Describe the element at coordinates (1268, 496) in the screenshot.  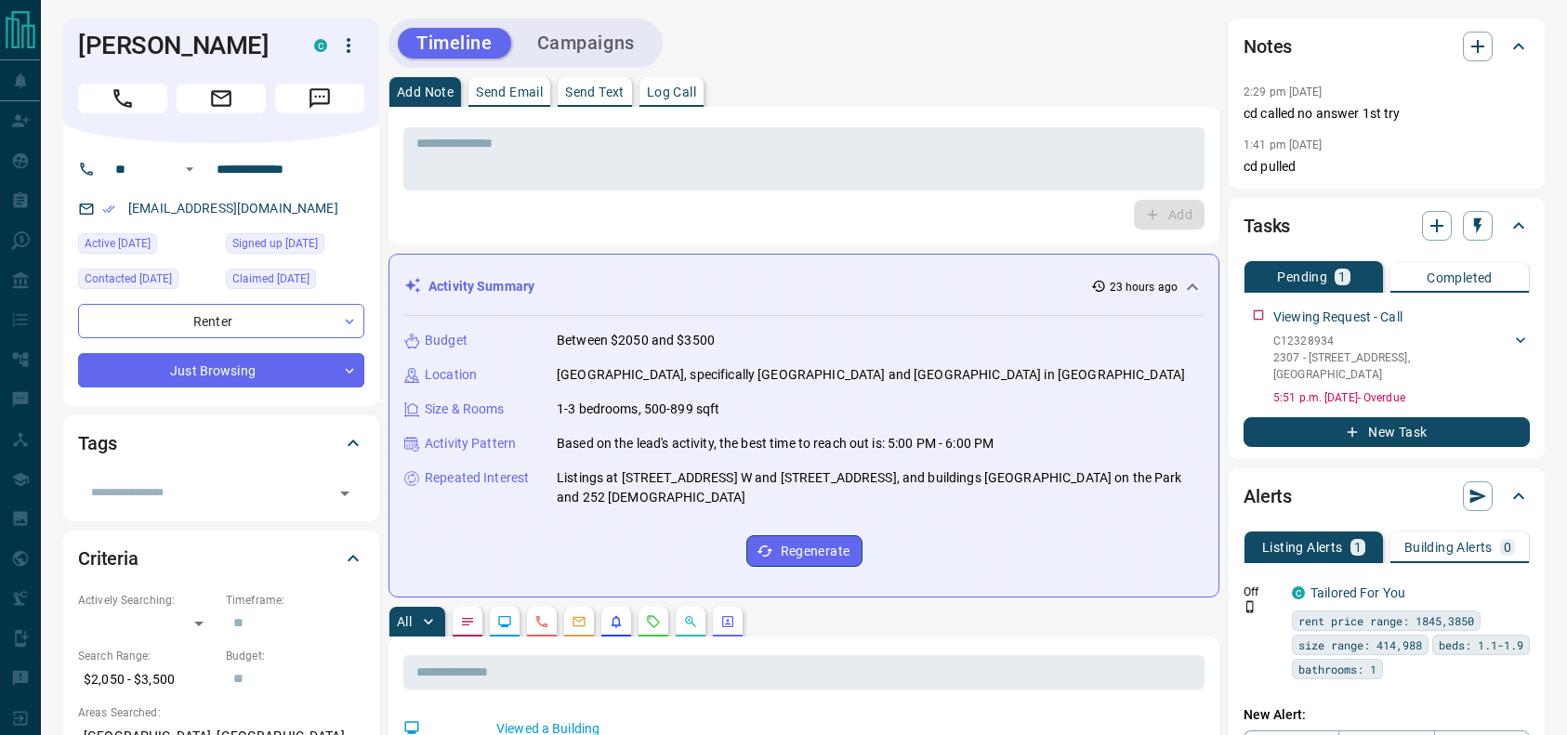
I see `h2: Alerts` at that location.